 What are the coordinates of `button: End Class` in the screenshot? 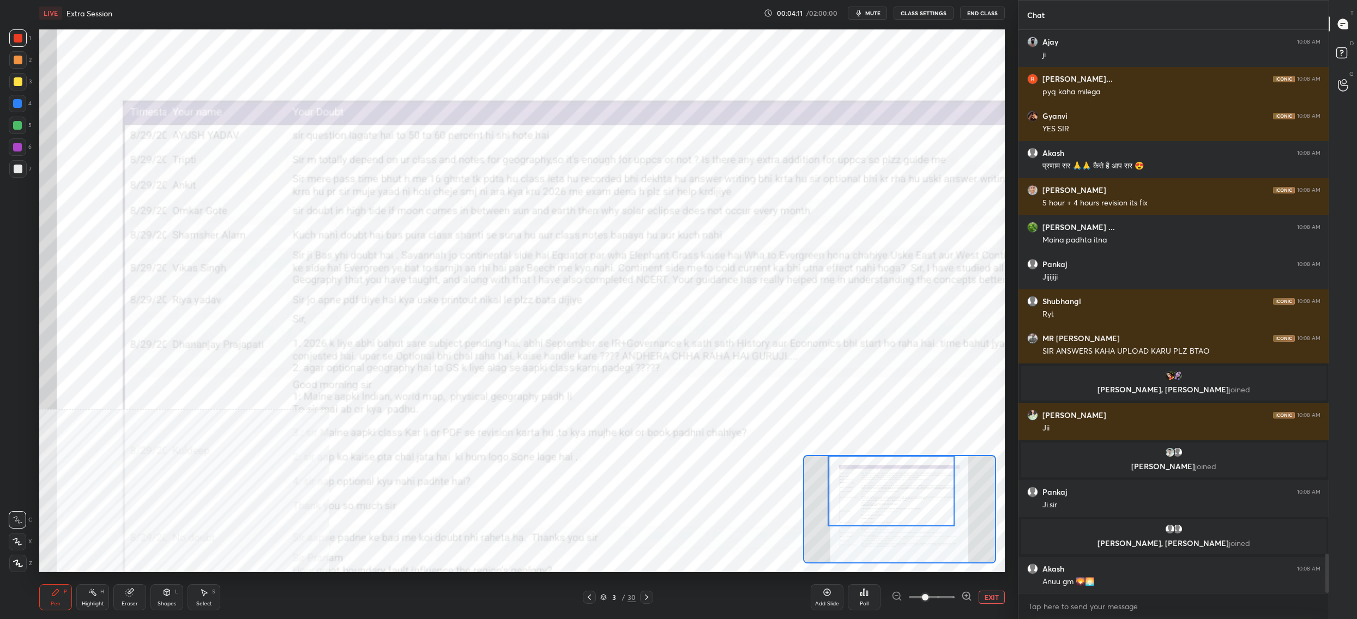 It's located at (983, 13).